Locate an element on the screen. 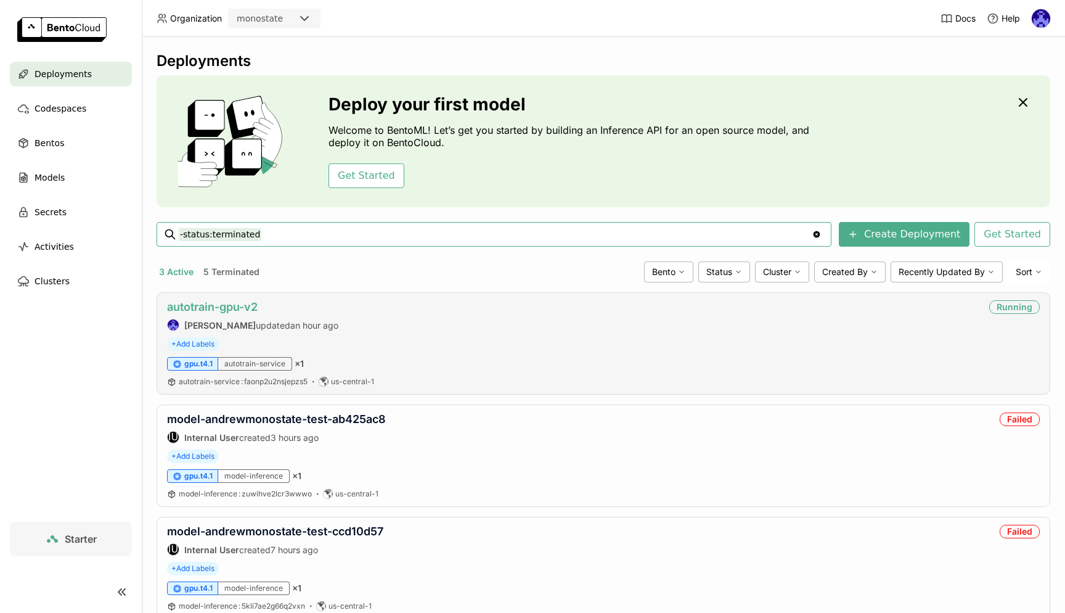  a: Starter is located at coordinates (71, 539).